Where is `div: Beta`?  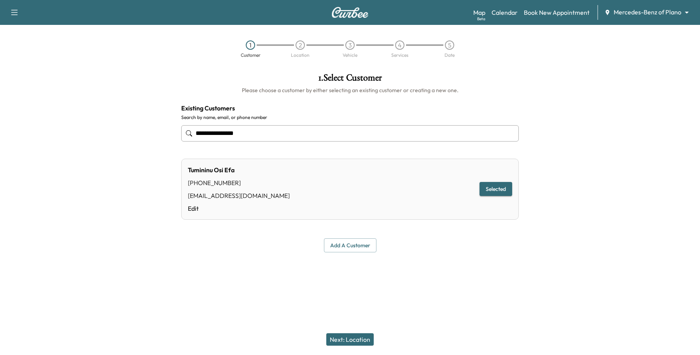 div: Beta is located at coordinates (481, 19).